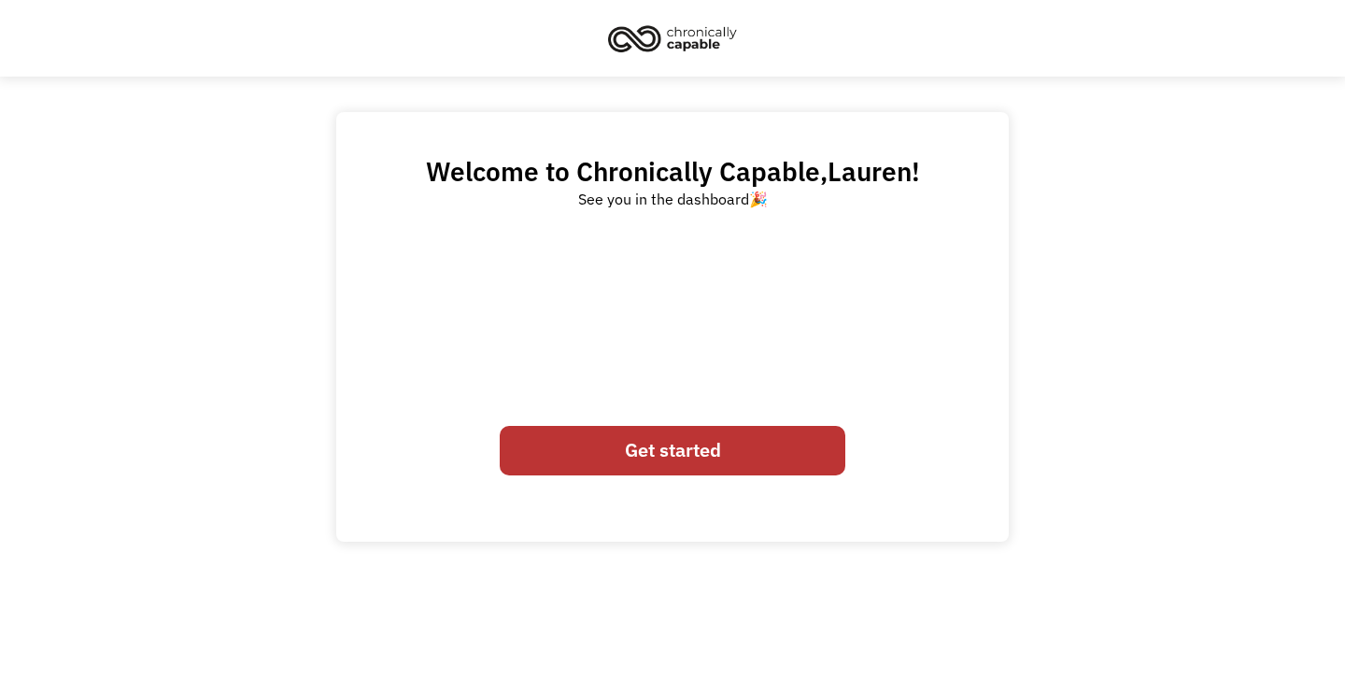  Describe the element at coordinates (869, 171) in the screenshot. I see `span: Lauren` at that location.